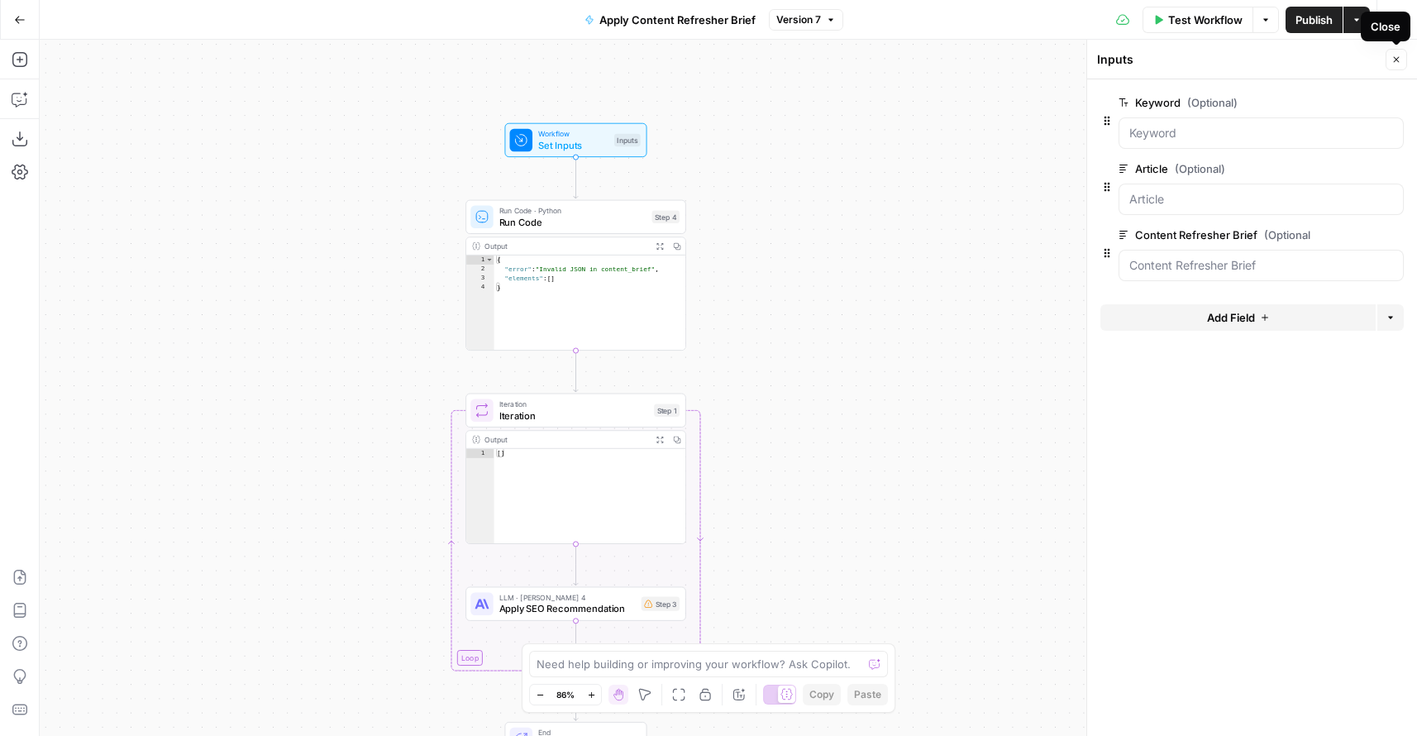 This screenshot has height=736, width=1417. Describe the element at coordinates (575, 178) in the screenshot. I see `g: Edge from start to step_4` at that location.